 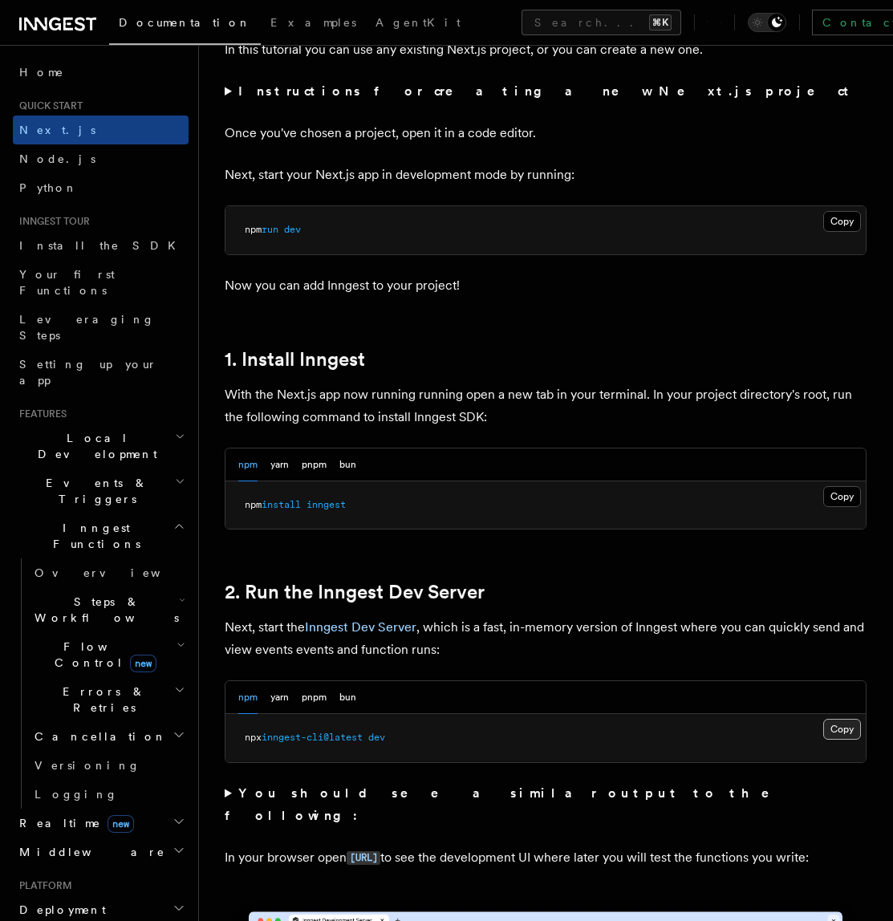 What do you see at coordinates (101, 699) in the screenshot?
I see `span: Errors & Retries` at bounding box center [101, 699].